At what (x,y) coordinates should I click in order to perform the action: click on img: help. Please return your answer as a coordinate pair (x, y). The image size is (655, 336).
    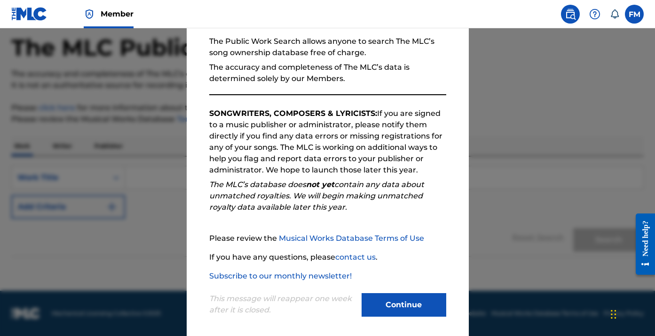
    Looking at the image, I should click on (595, 14).